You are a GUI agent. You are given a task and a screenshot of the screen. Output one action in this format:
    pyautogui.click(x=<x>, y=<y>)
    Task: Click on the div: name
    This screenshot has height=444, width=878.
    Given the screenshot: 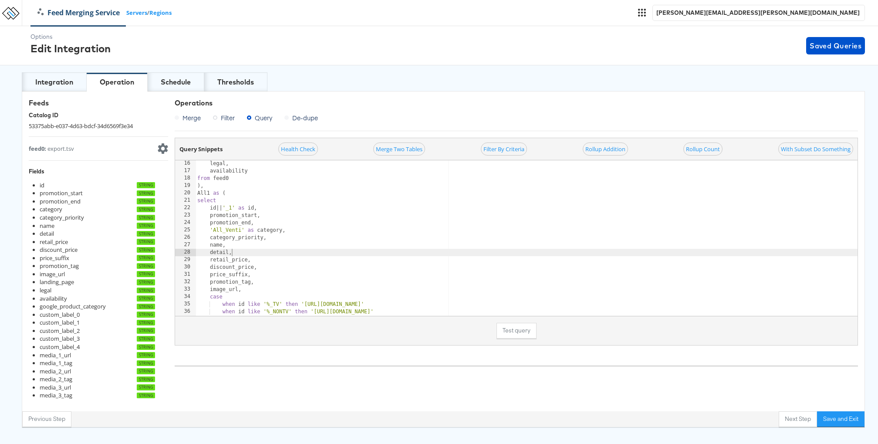 What is the action you would take?
    pyautogui.click(x=47, y=226)
    